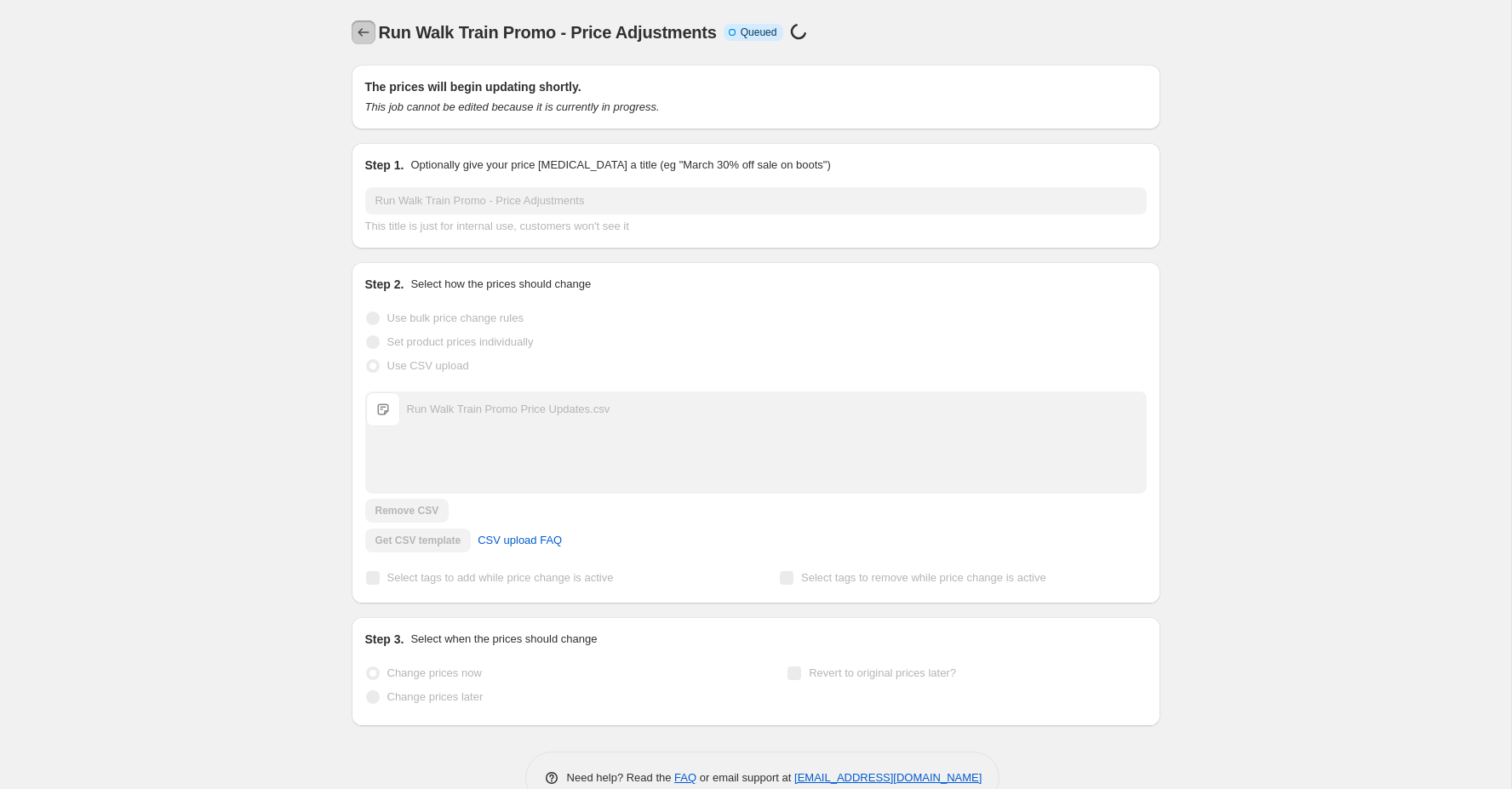 This screenshot has height=789, width=1512. Describe the element at coordinates (685, 777) in the screenshot. I see `a: FAQ` at that location.